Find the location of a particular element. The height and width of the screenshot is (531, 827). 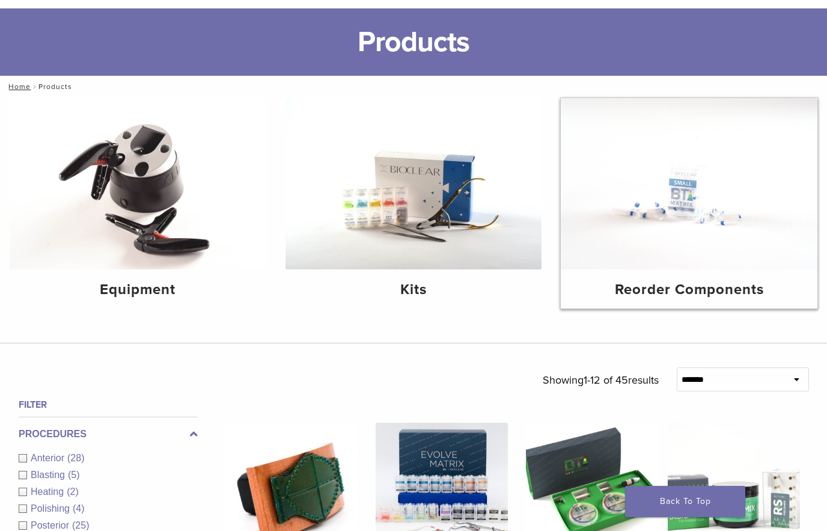

h4: Reorder Components is located at coordinates (689, 290).